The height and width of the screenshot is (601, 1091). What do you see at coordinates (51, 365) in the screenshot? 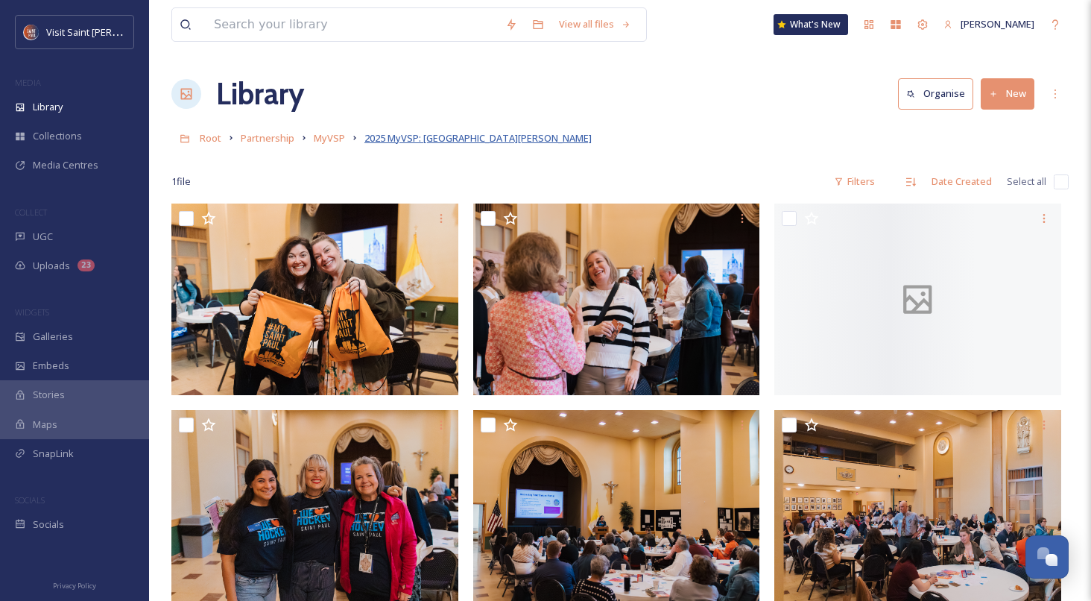
I see `span: Embeds` at bounding box center [51, 365].